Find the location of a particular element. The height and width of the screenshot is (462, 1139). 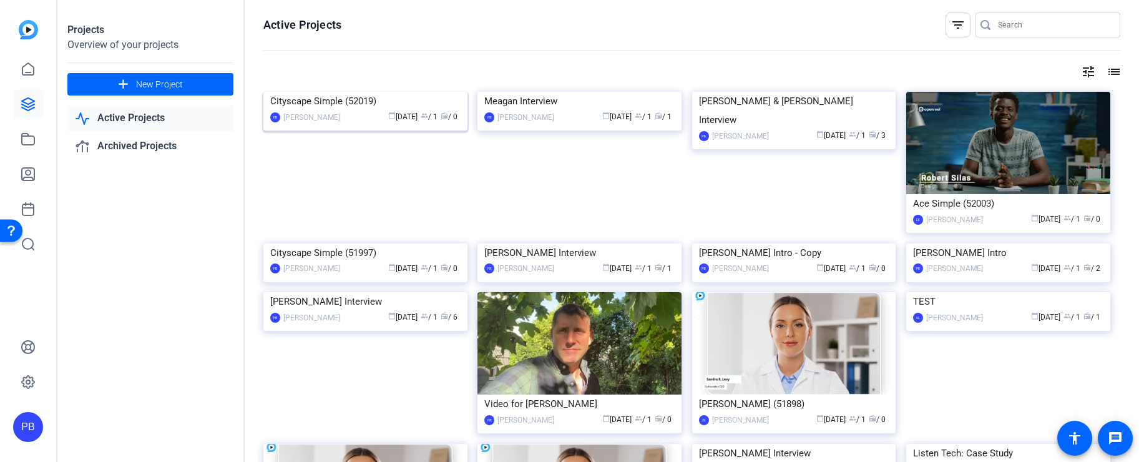

span: New Project is located at coordinates (159, 84).